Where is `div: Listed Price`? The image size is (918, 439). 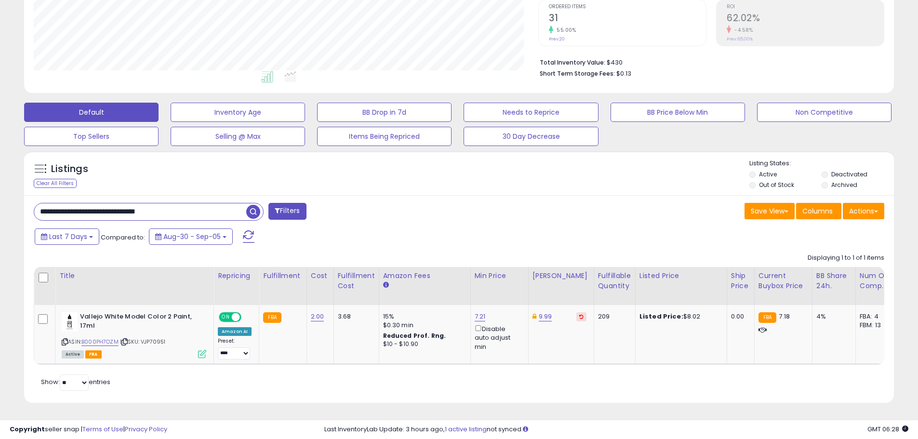 div: Listed Price is located at coordinates (681, 276).